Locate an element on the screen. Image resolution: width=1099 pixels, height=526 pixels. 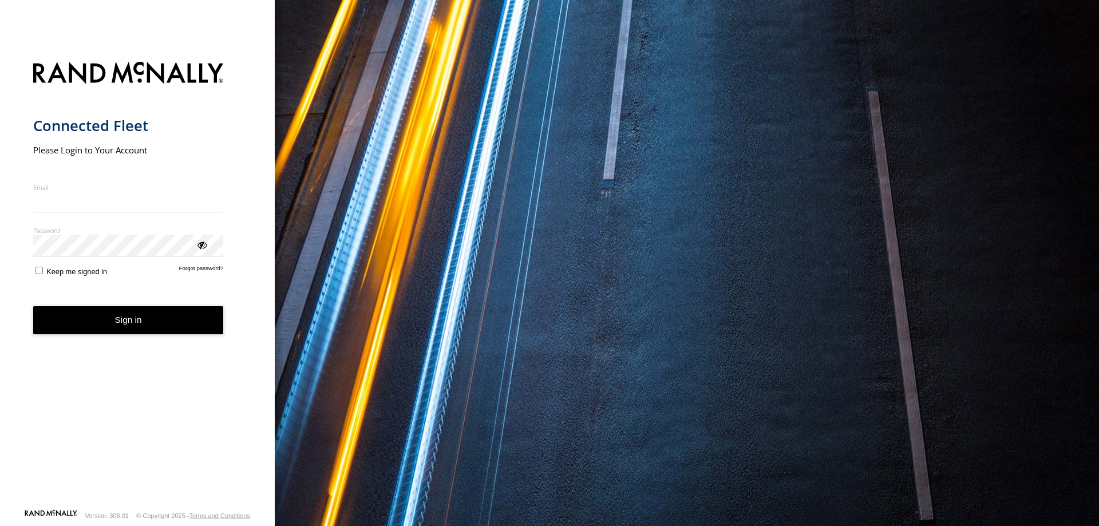
span: Keep me signed in is located at coordinates (77, 271).